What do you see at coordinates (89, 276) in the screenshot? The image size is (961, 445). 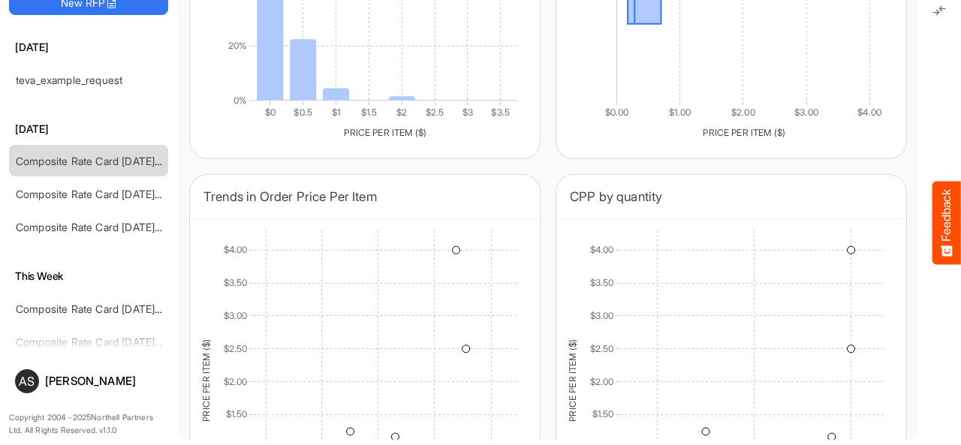 I see `h6: This Week` at bounding box center [89, 276].